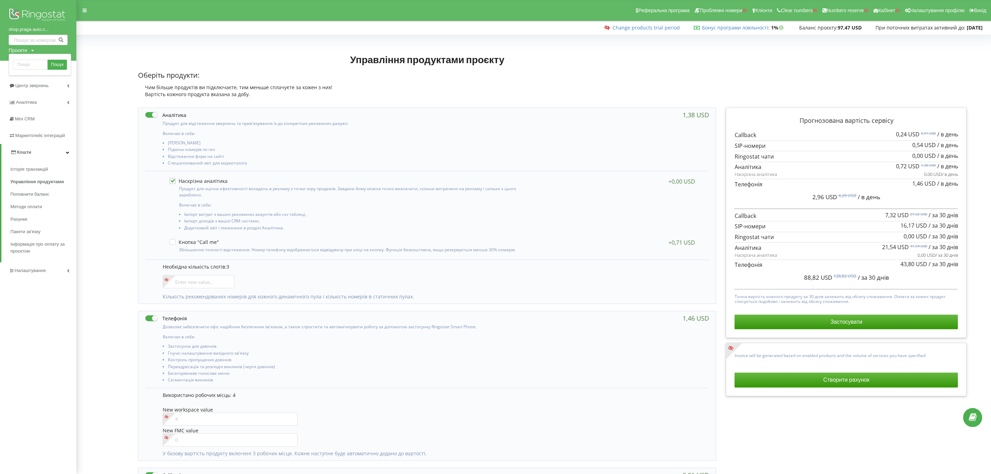  What do you see at coordinates (354, 354) in the screenshot?
I see `li: Гнучкі налаштування вихідного зв'язку` at bounding box center [354, 354].